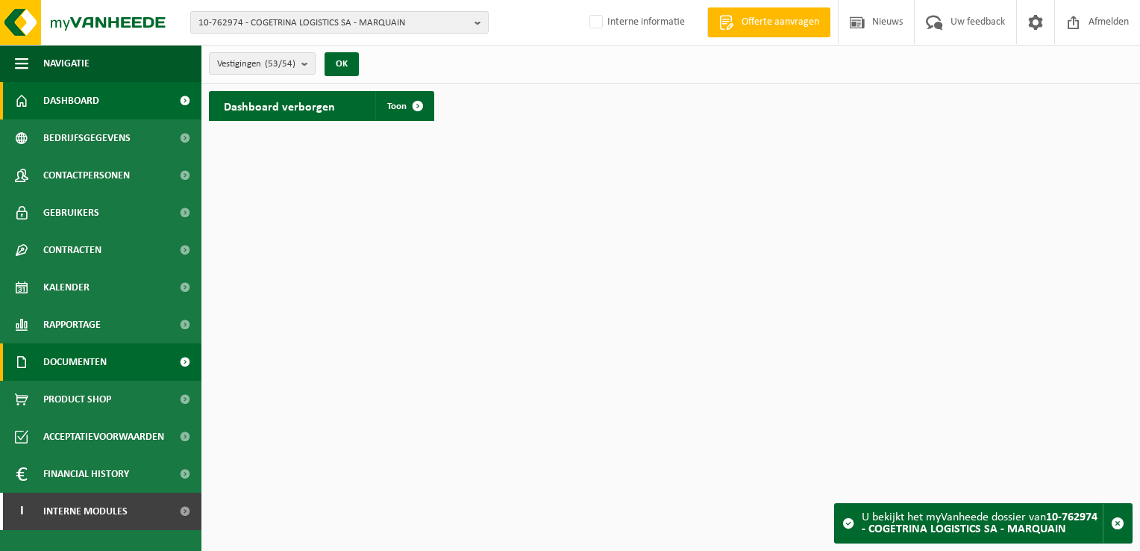 The width and height of the screenshot is (1140, 551). I want to click on span: Contactpersonen, so click(87, 175).